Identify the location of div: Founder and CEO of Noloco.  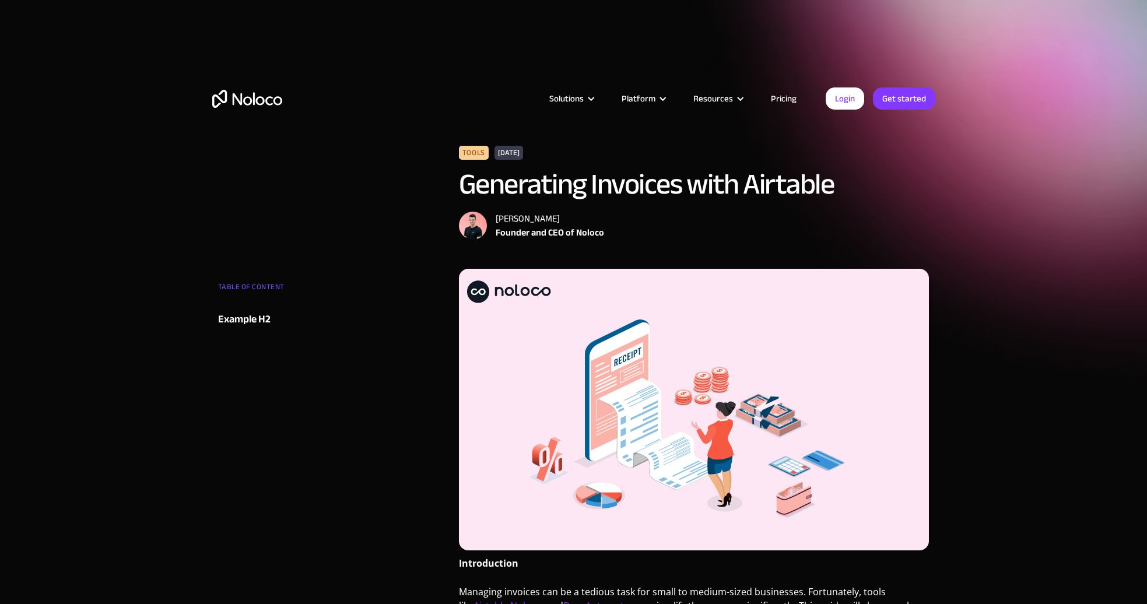
(550, 233).